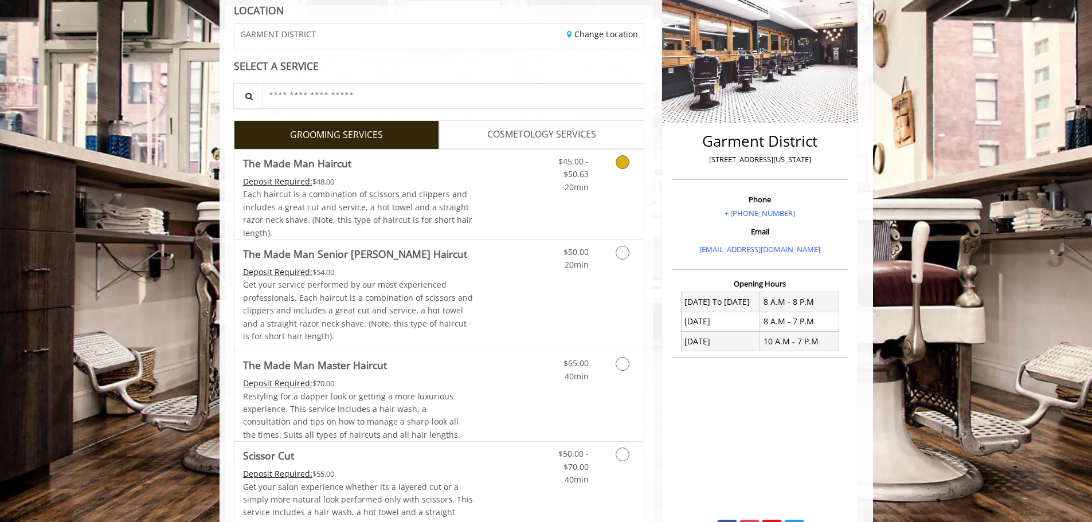 This screenshot has width=1092, height=522. I want to click on span: $45.00 - $50.63, so click(573, 167).